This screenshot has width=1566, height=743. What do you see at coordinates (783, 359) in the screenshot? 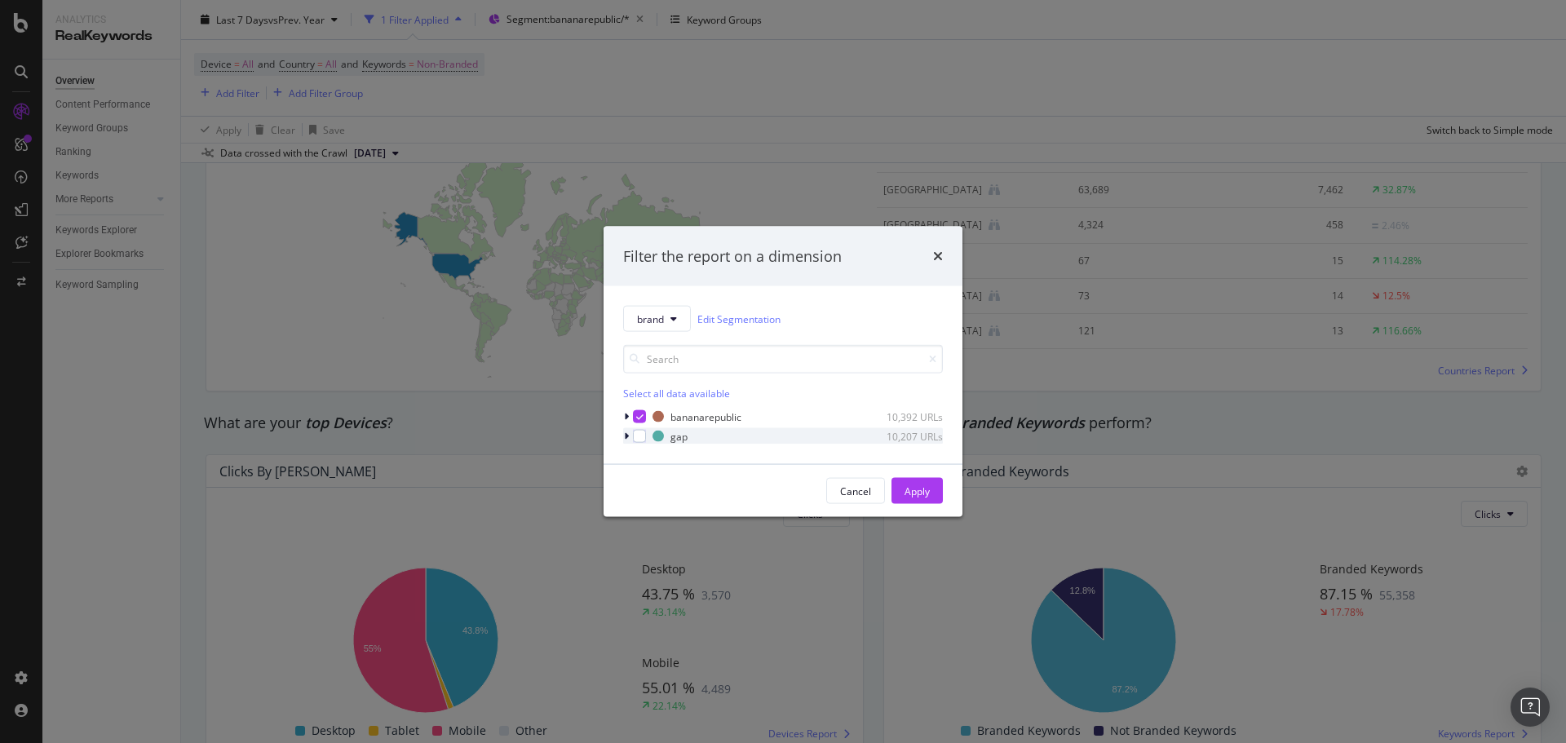
I see `input: Search` at bounding box center [783, 359].